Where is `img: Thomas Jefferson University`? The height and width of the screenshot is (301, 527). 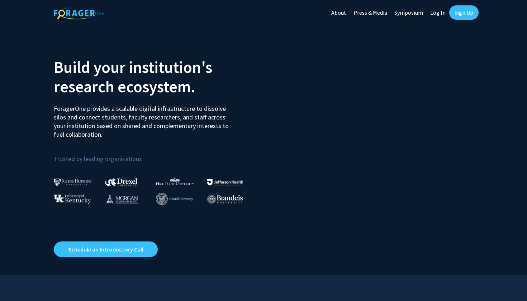 img: Thomas Jefferson University is located at coordinates (225, 182).